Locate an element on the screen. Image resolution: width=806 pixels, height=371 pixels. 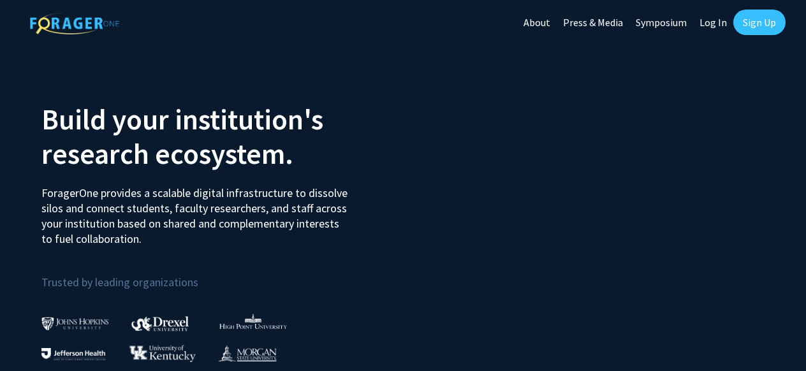
img: University of Kentucky is located at coordinates (163, 353).